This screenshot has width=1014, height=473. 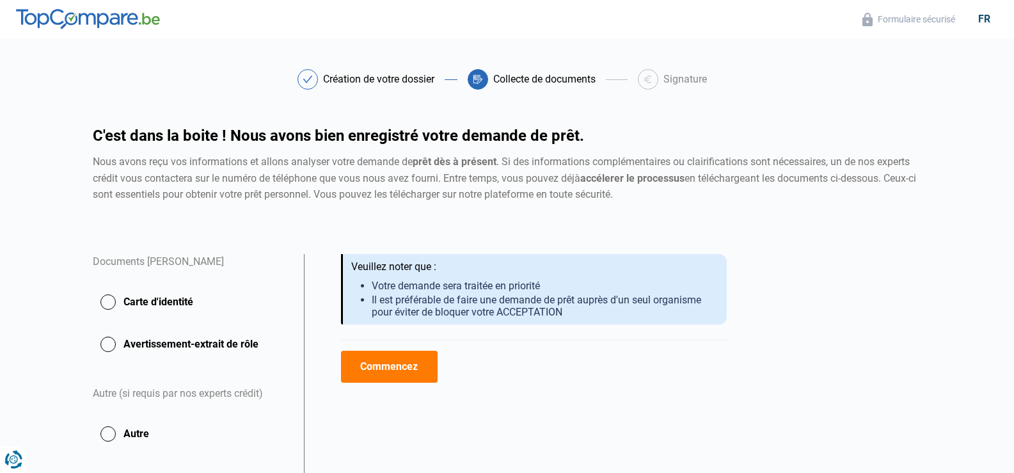 What do you see at coordinates (191, 344) in the screenshot?
I see `button: Avertissement-extrait de rôle` at bounding box center [191, 344].